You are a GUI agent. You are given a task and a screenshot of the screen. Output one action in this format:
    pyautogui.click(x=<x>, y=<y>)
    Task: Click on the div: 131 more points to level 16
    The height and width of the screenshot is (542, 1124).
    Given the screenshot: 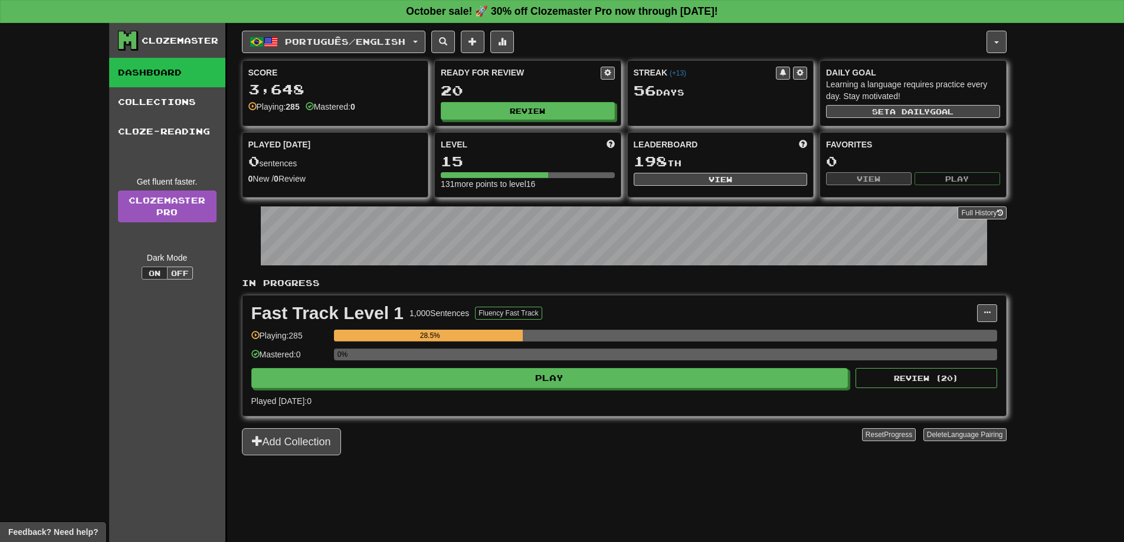 What is the action you would take?
    pyautogui.click(x=527, y=184)
    